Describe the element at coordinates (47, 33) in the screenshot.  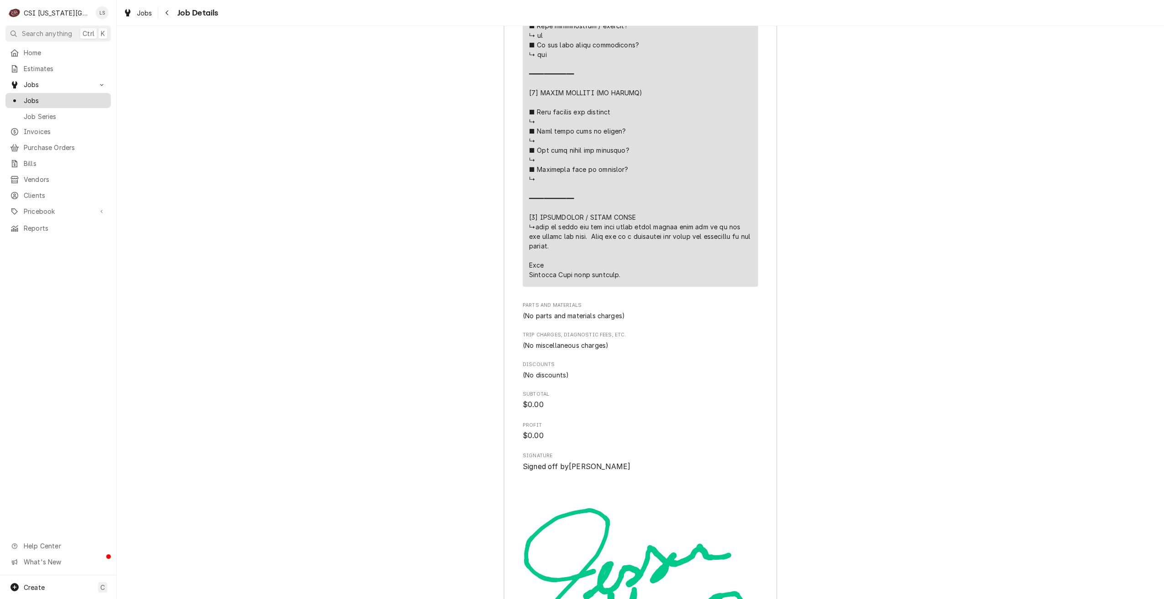
I see `span: Search anything` at that location.